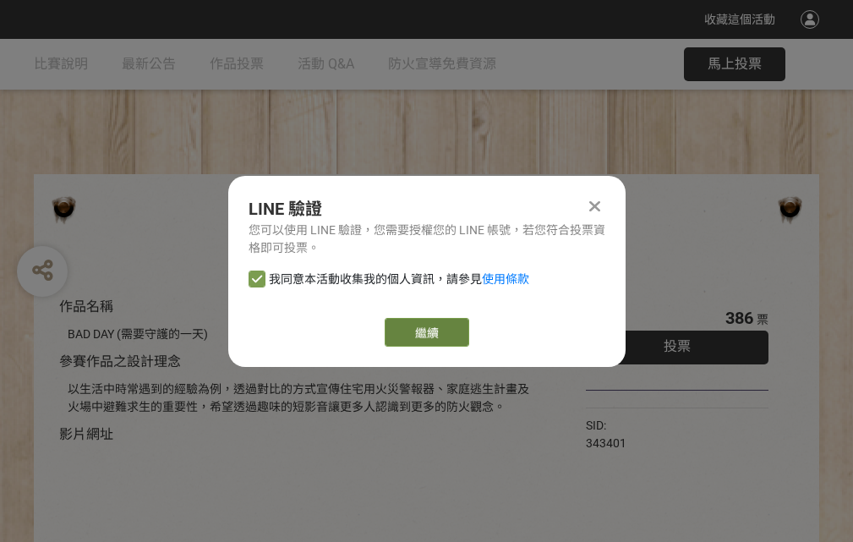 Image resolution: width=853 pixels, height=542 pixels. I want to click on span: 作品名稱, so click(86, 306).